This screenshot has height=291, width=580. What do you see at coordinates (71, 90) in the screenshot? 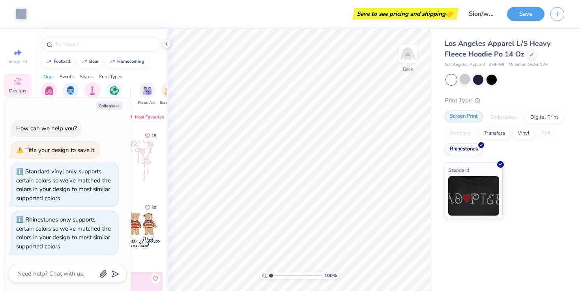
I see `img: Fraternity Image` at bounding box center [71, 90].